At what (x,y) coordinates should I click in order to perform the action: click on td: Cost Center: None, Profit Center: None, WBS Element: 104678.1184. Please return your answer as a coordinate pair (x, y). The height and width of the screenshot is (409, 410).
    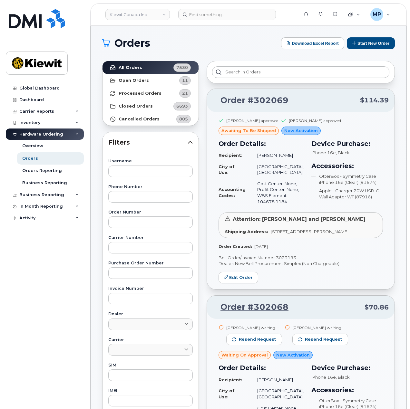
    Looking at the image, I should click on (277, 193).